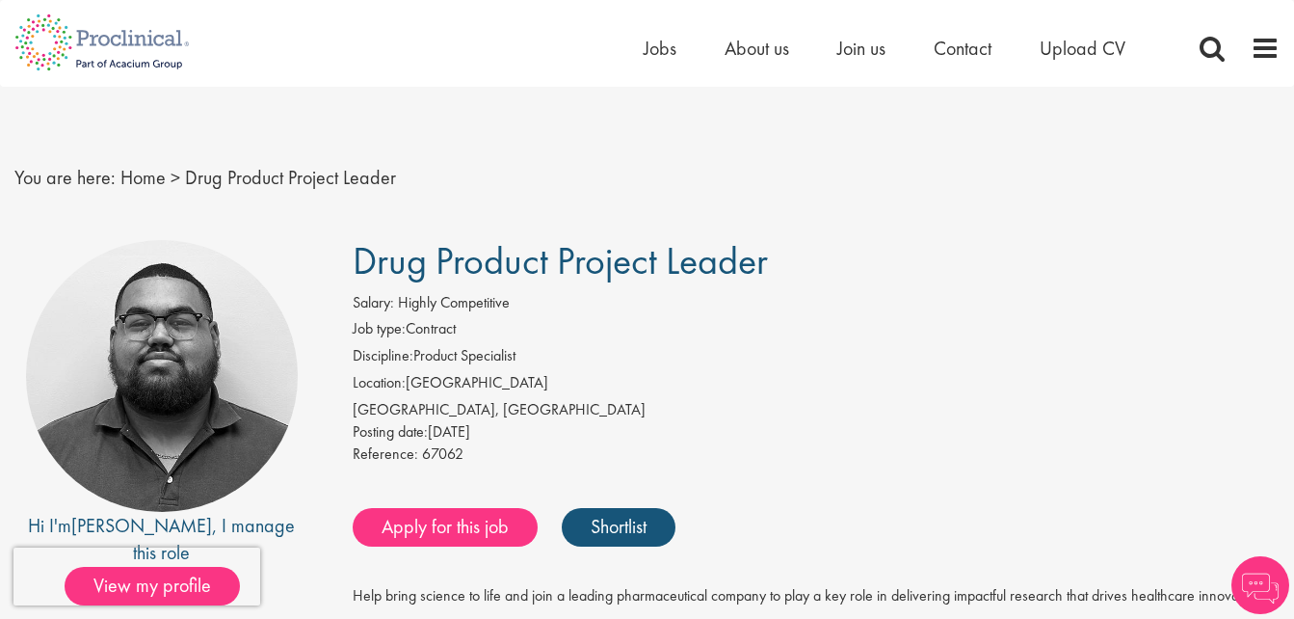 The height and width of the screenshot is (619, 1294). I want to click on a: Apply for this job, so click(445, 527).